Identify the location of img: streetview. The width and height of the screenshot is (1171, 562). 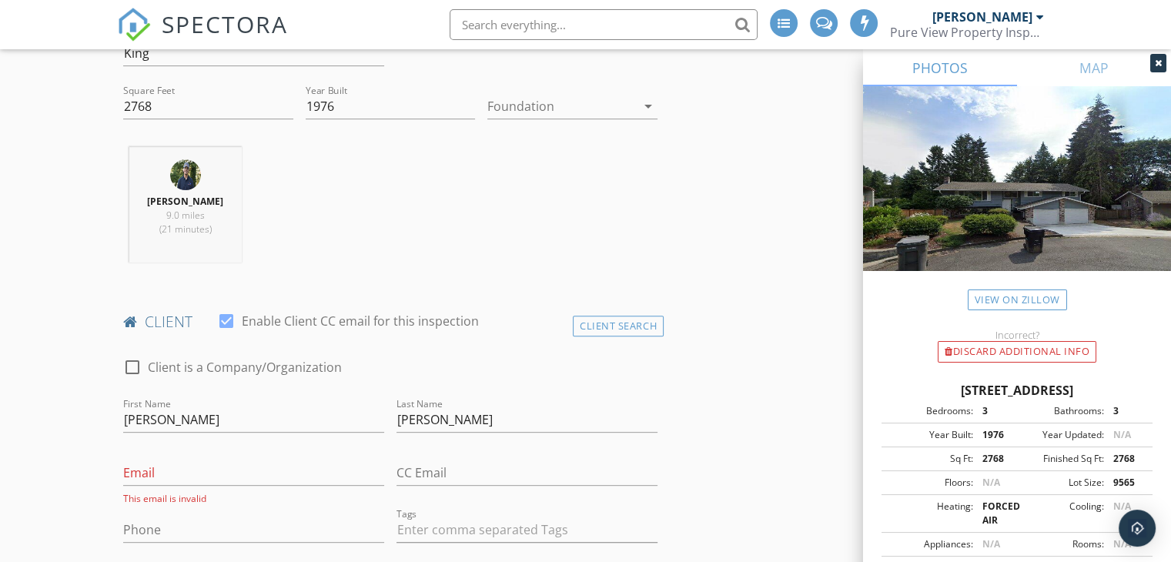
(1017, 197).